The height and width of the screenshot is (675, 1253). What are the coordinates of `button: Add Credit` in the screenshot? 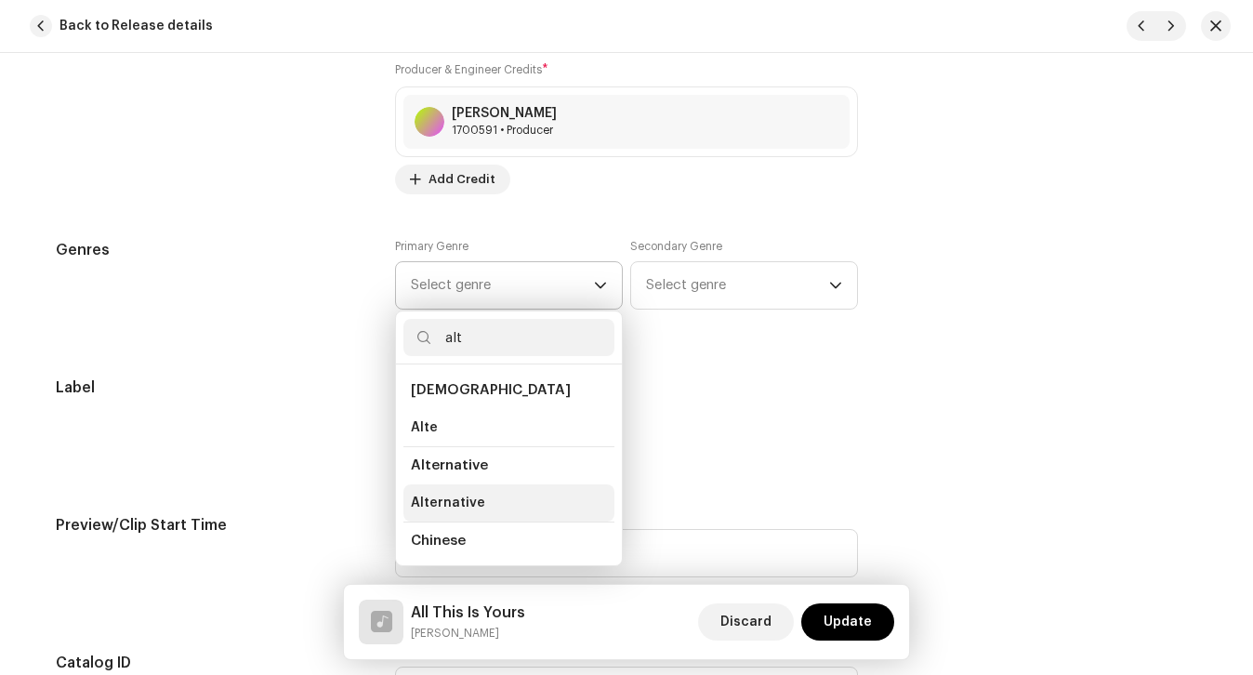 It's located at (453, 179).